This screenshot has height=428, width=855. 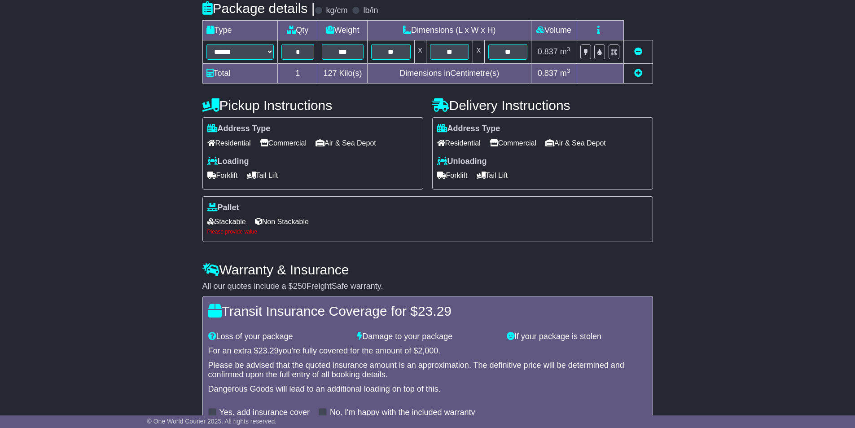 I want to click on div: Dangerous Goods will lead to an additional loading on top of this., so click(x=428, y=389).